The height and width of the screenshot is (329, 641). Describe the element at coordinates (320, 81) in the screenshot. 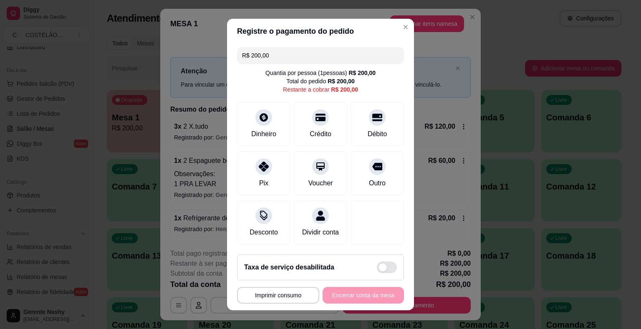

I see `div: Total do pedido` at that location.